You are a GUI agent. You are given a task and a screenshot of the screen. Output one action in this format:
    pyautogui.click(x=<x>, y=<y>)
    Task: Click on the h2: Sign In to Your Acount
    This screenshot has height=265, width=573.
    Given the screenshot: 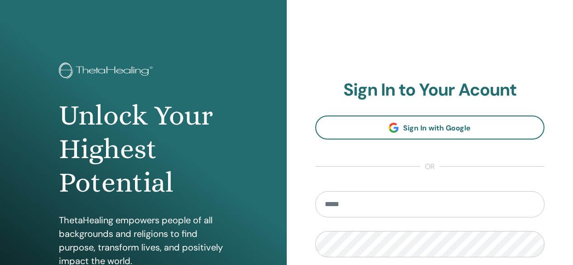 What is the action you would take?
    pyautogui.click(x=430, y=90)
    